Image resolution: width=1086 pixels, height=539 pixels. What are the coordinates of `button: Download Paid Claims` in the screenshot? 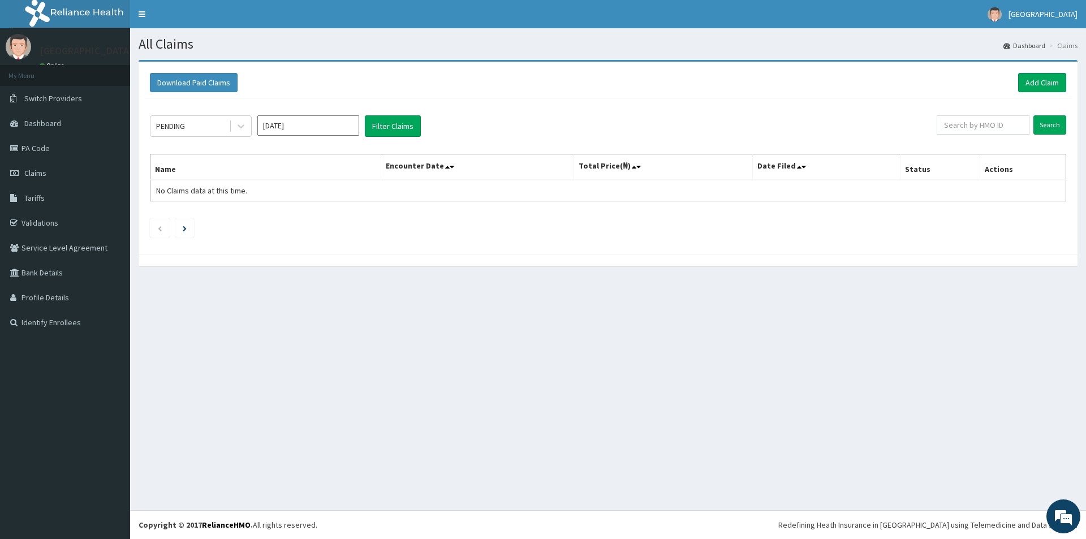 It's located at (193, 83).